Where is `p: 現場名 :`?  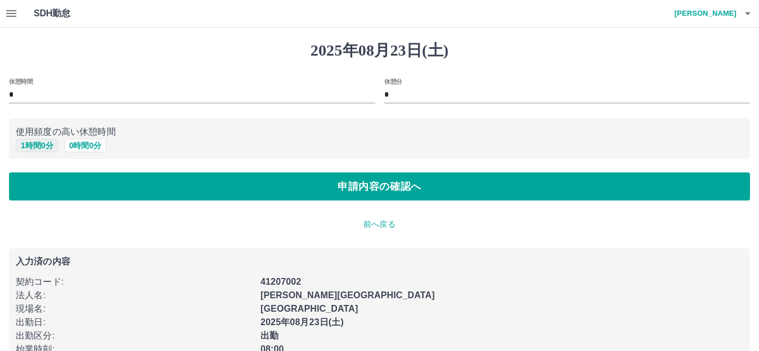
p: 現場名 : is located at coordinates (134, 309).